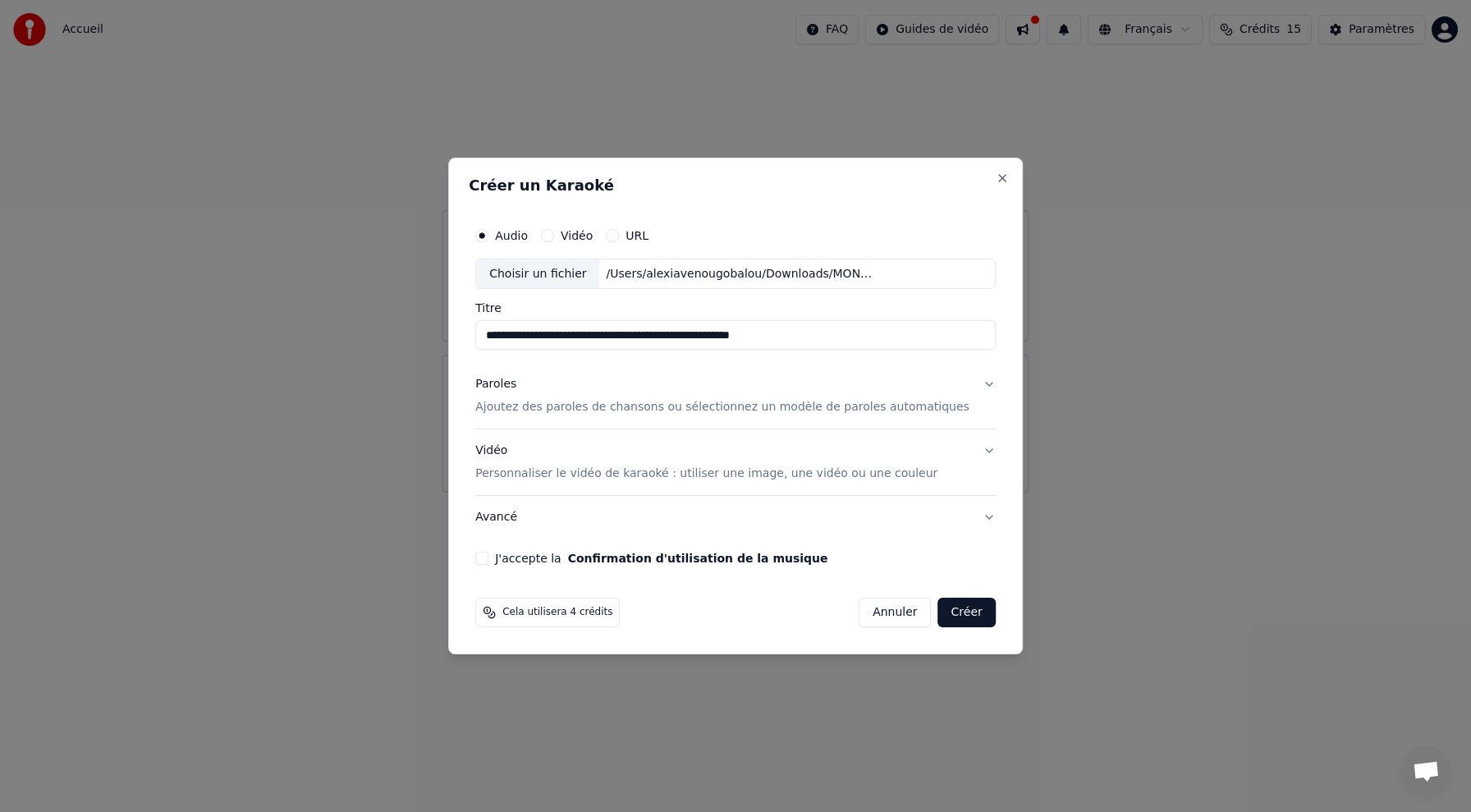  I want to click on label: Titre, so click(736, 308).